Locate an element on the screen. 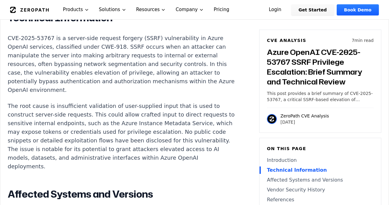 This screenshot has height=205, width=389. a: Affected Systems and Versions is located at coordinates (320, 180).